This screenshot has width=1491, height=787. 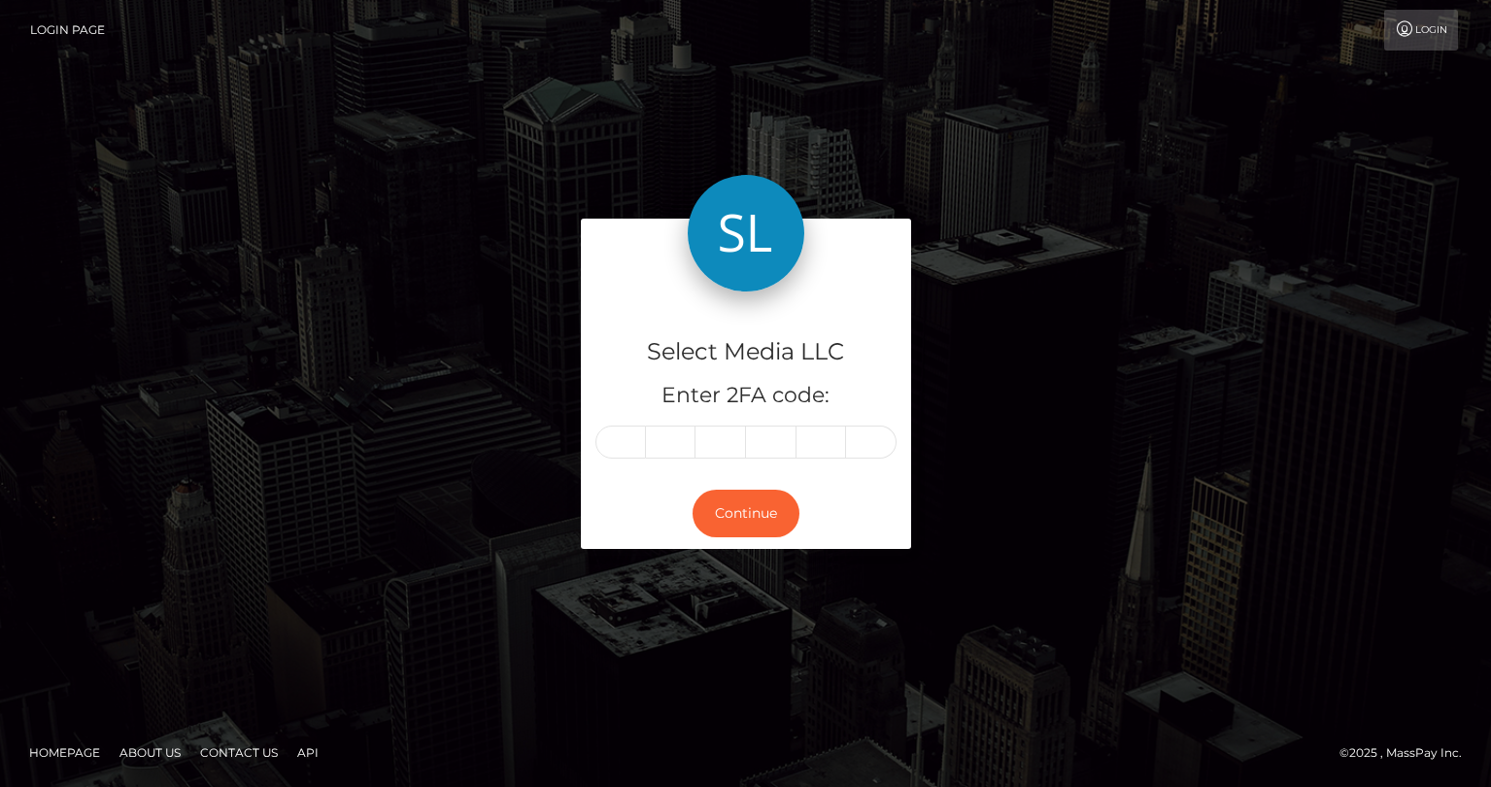 I want to click on a: About Us, so click(x=150, y=752).